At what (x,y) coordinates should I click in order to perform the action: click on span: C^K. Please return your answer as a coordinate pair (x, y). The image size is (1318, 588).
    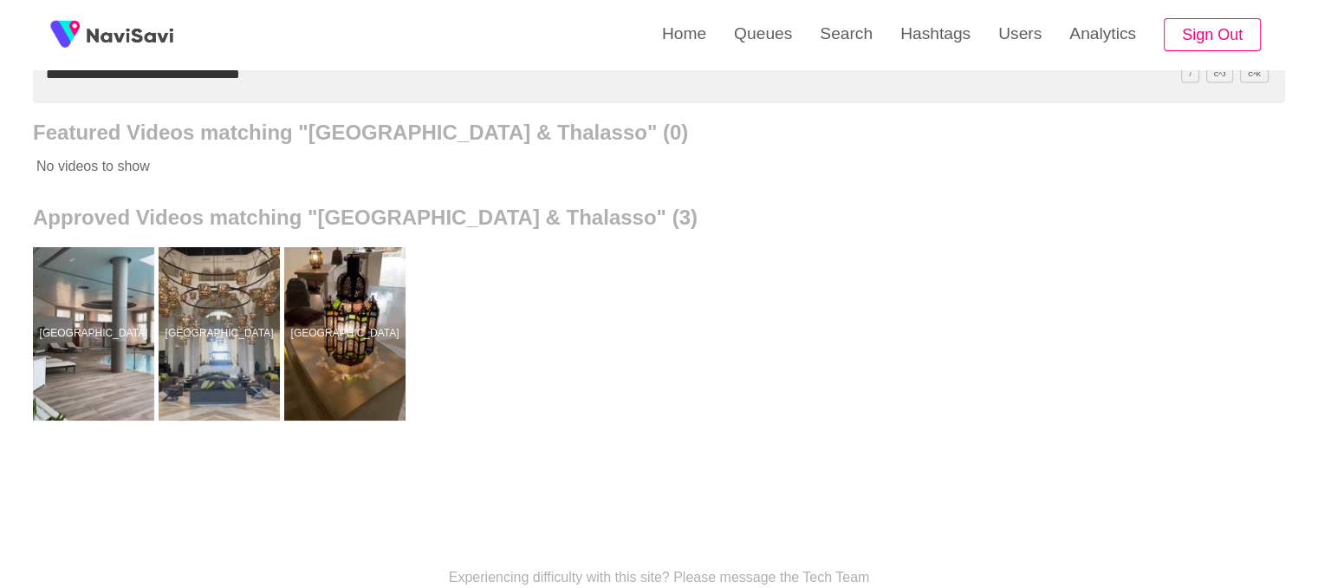
    Looking at the image, I should click on (1254, 74).